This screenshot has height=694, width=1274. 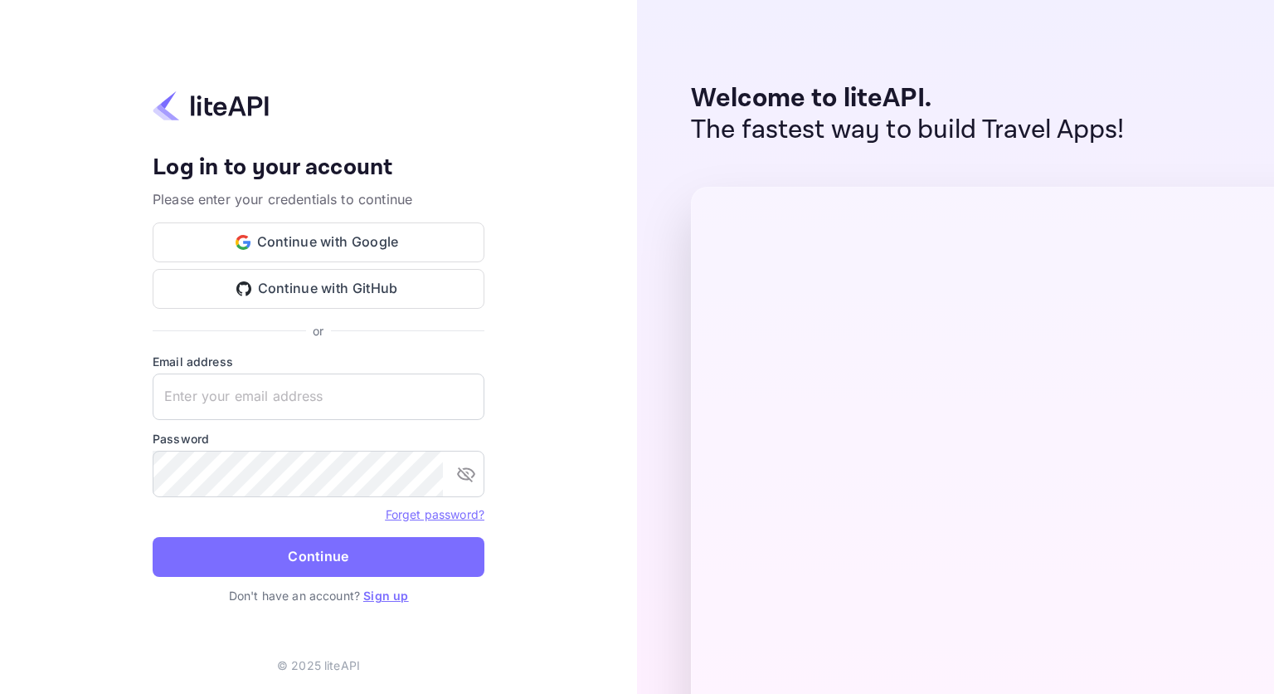 I want to click on p: Welcome to liteAPI., so click(x=908, y=99).